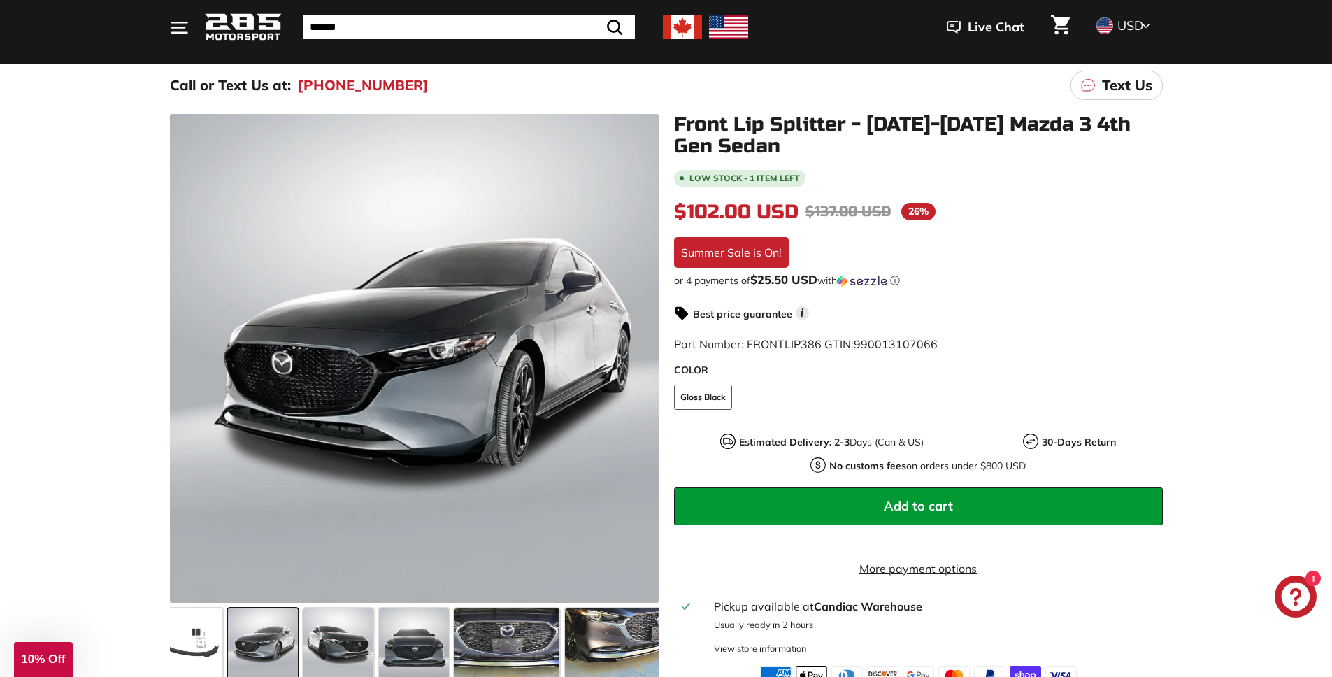 Image resolution: width=1332 pixels, height=677 pixels. Describe the element at coordinates (745, 178) in the screenshot. I see `span: Low stock - 1 item left` at that location.